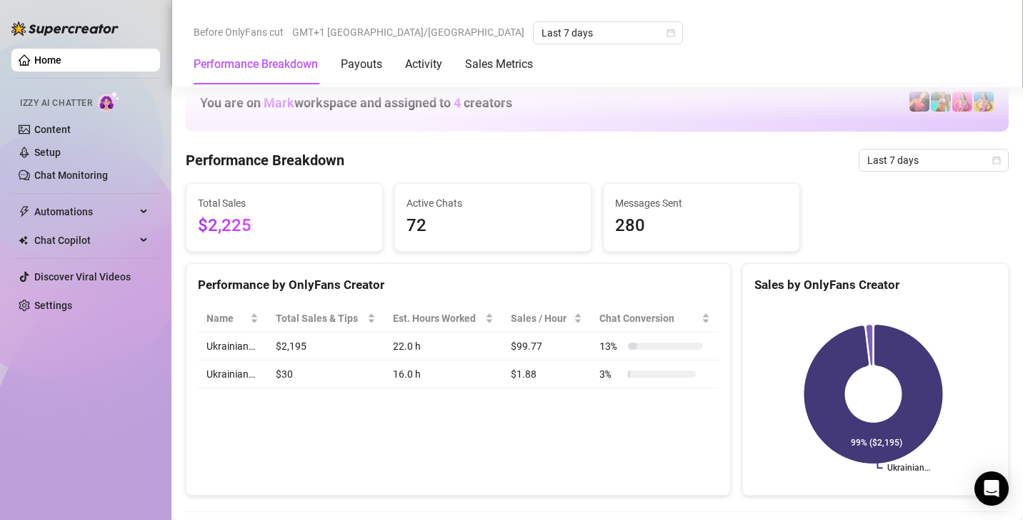  Describe the element at coordinates (53, 305) in the screenshot. I see `a: Settings` at that location.